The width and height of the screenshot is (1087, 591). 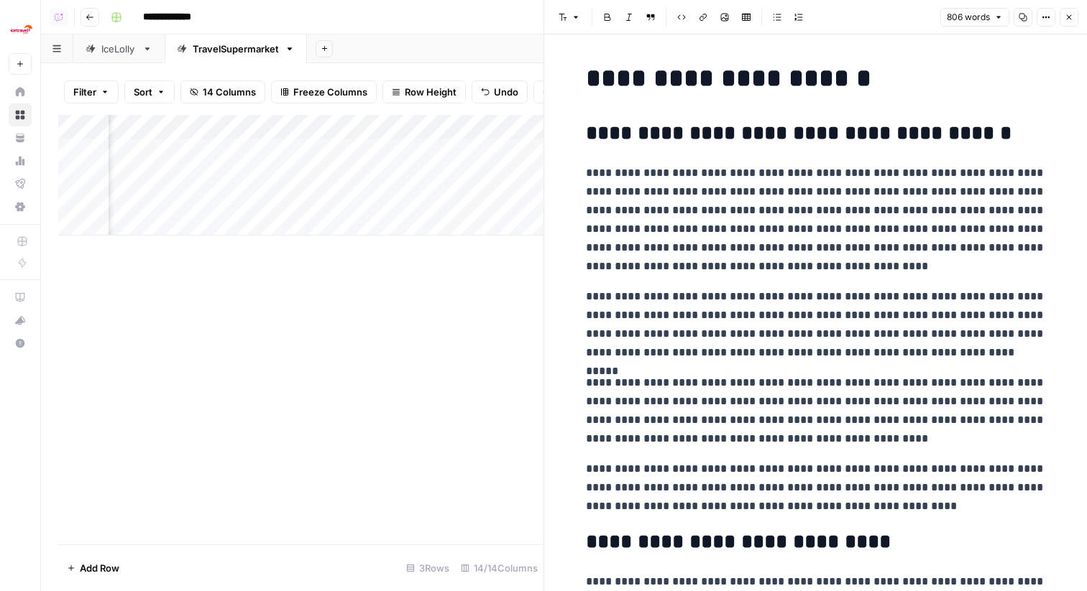 I want to click on div: TravelSupermarket, so click(x=236, y=49).